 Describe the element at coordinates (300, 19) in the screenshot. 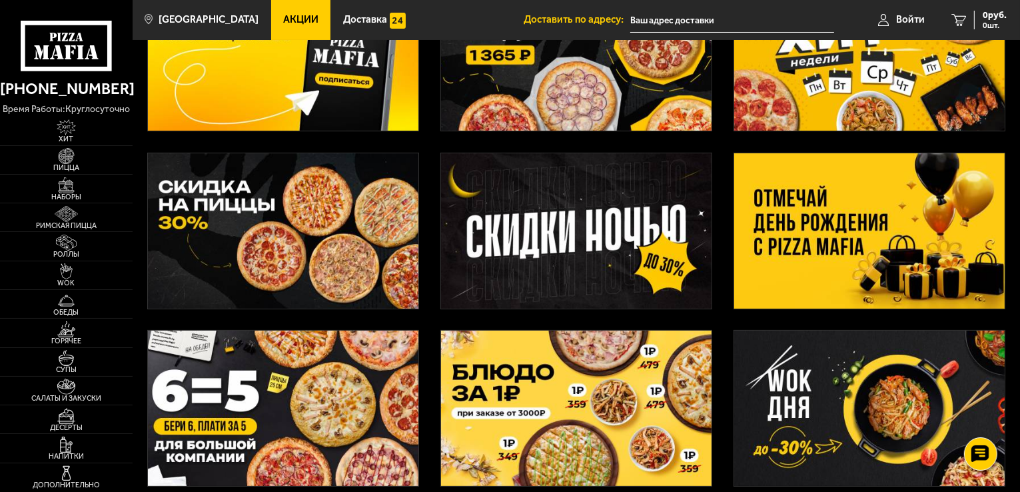

I see `span: Акции` at that location.